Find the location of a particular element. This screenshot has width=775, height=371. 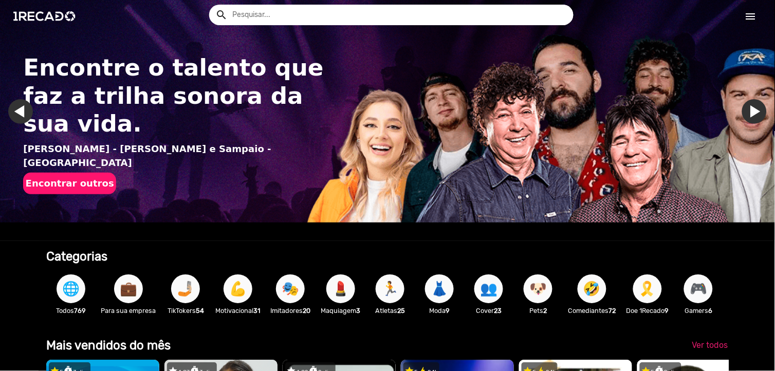

p: Moda is located at coordinates (439, 310).